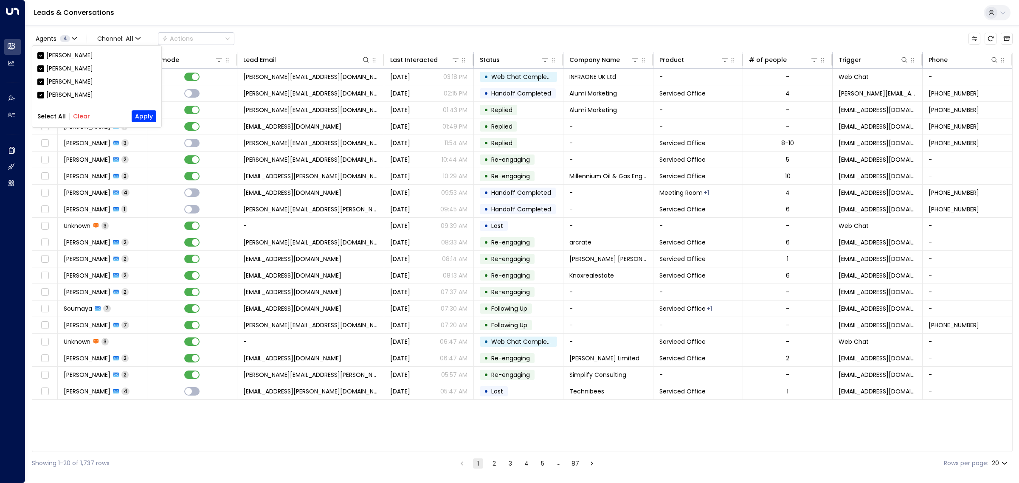 The height and width of the screenshot is (483, 1019). What do you see at coordinates (144, 116) in the screenshot?
I see `button: Apply` at bounding box center [144, 116].